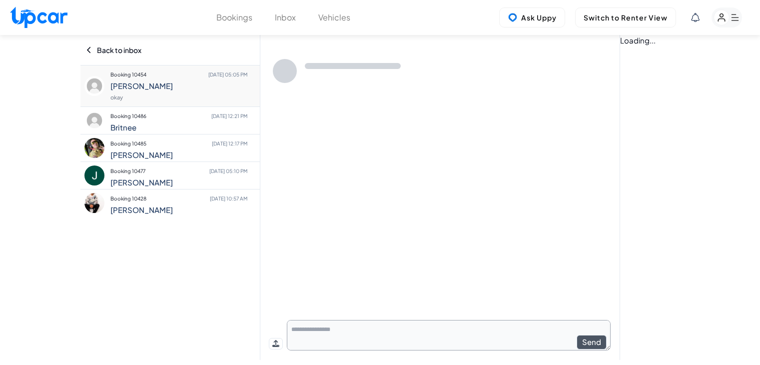 This screenshot has width=760, height=365. I want to click on p: Booking 10454, so click(179, 74).